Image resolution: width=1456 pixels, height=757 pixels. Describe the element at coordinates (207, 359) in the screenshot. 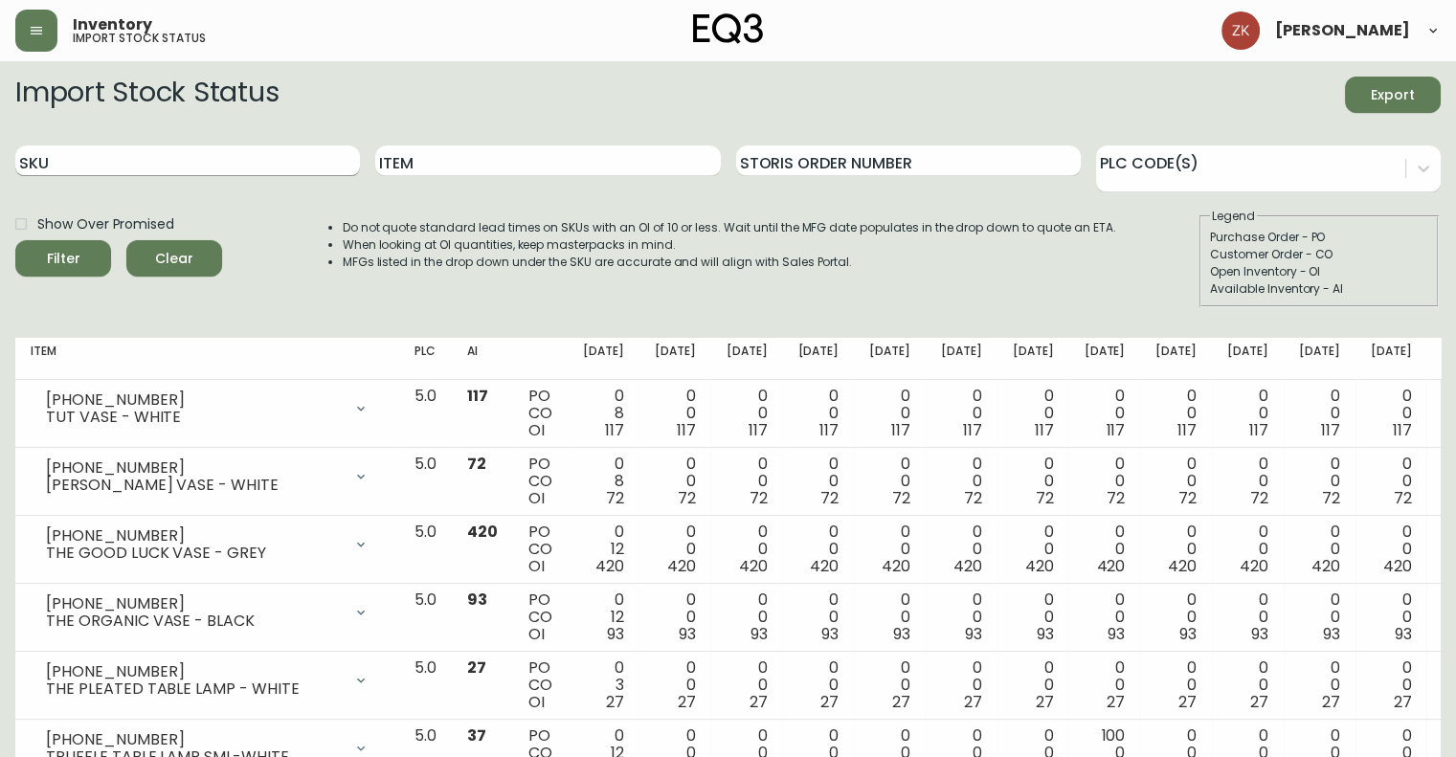

I see `th: Item` at that location.